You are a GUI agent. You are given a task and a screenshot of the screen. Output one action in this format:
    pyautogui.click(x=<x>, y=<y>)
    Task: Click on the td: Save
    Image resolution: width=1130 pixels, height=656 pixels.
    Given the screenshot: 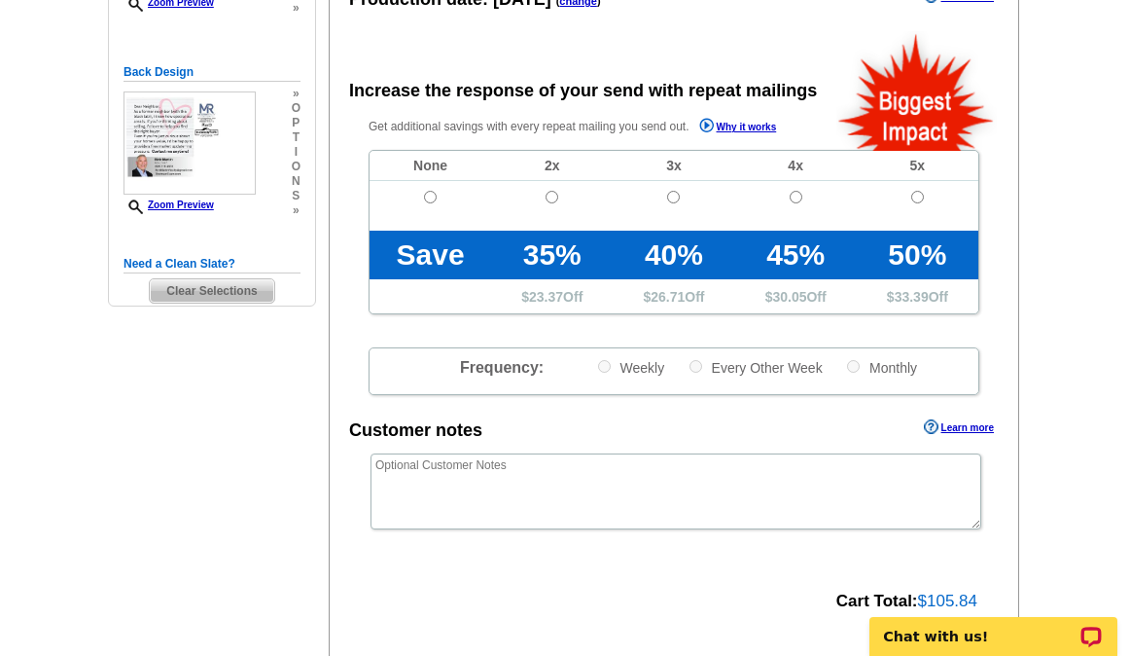 What is the action you would take?
    pyautogui.click(x=430, y=255)
    